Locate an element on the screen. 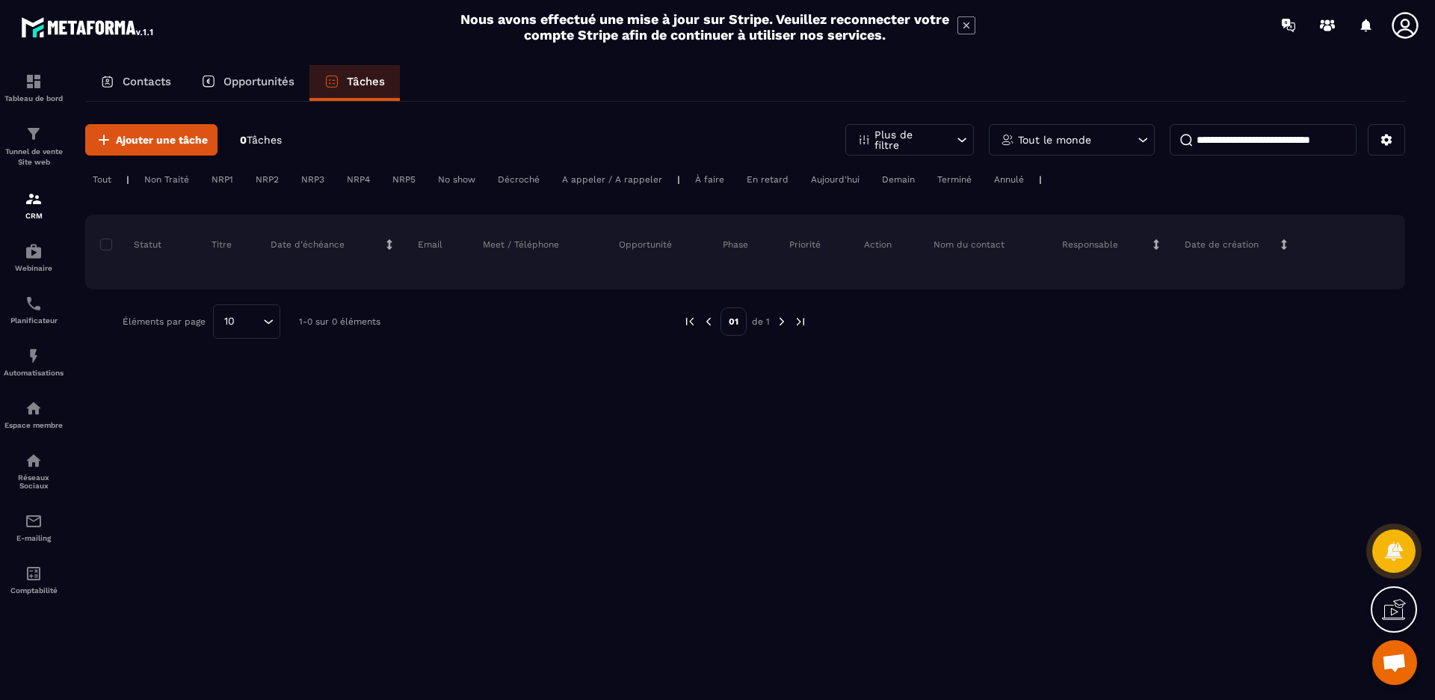  a: formationformationTableau de bord is located at coordinates (34, 87).